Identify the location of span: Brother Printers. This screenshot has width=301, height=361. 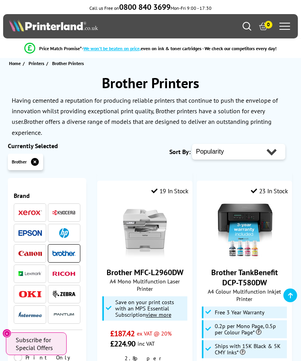
(68, 63).